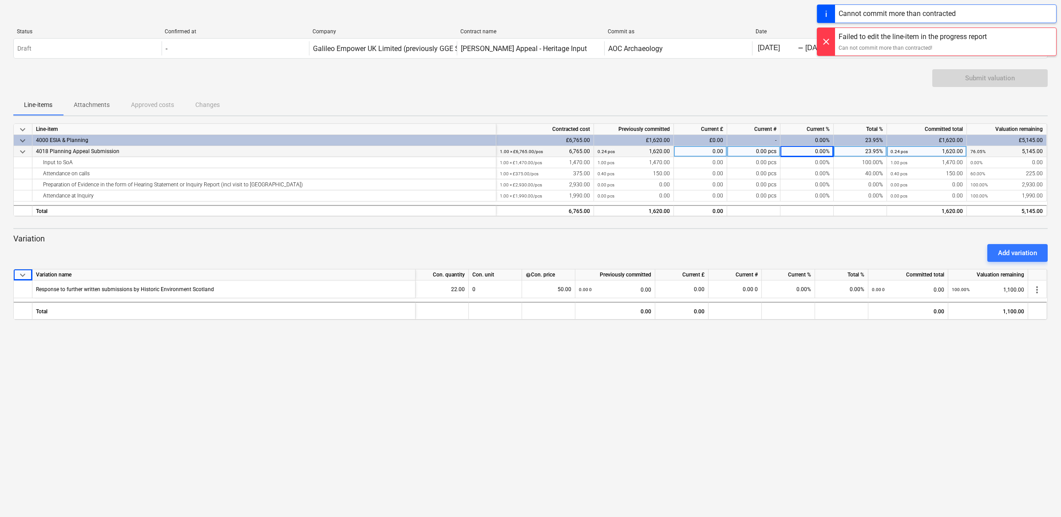  Describe the element at coordinates (528, 275) in the screenshot. I see `span: help` at that location.